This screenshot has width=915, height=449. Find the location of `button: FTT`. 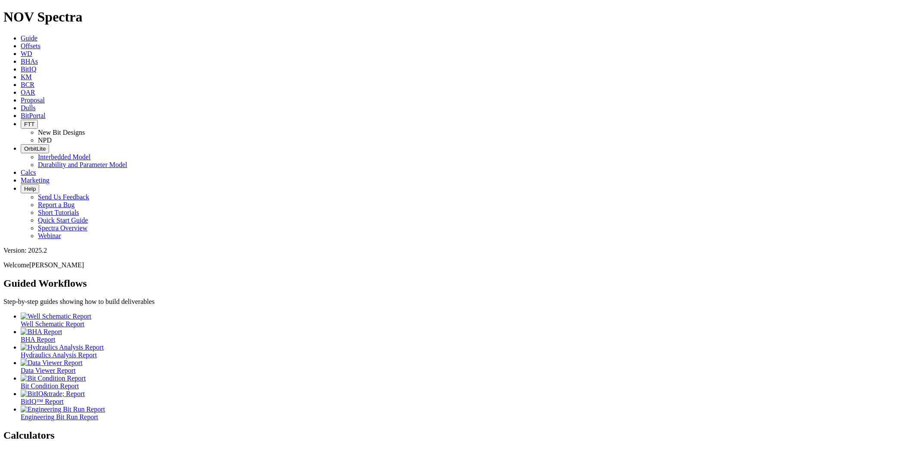

button: FTT is located at coordinates (29, 124).